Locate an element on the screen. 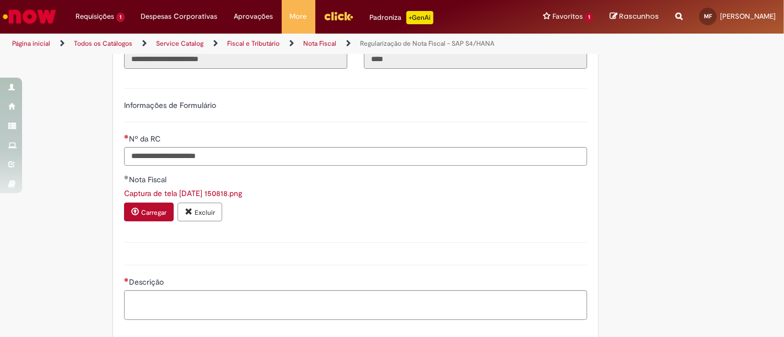 This screenshot has width=784, height=337. a: Regularização de Nota Fiscal - SAP S4/HANA is located at coordinates (427, 44).